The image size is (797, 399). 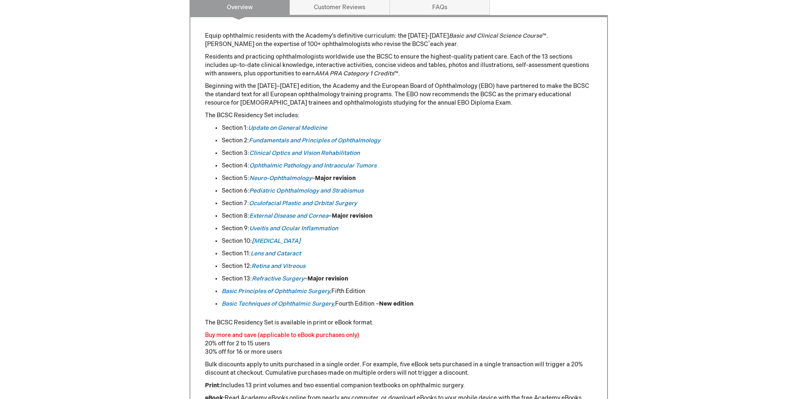 What do you see at coordinates (399, 344) in the screenshot?
I see `p: 20% off for 2 to 15 users 30% off for 16 or more users` at bounding box center [399, 344].